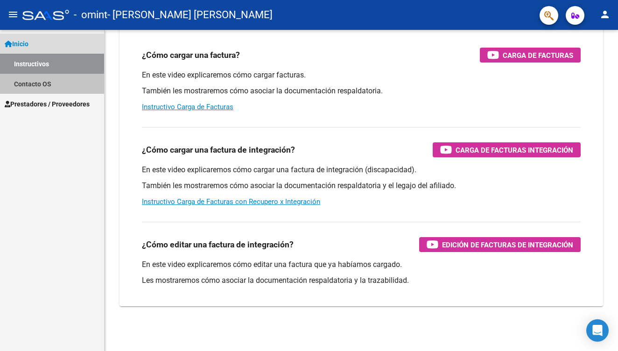 This screenshot has height=351, width=618. Describe the element at coordinates (507, 150) in the screenshot. I see `button: Carga de Facturas Integración` at that location.